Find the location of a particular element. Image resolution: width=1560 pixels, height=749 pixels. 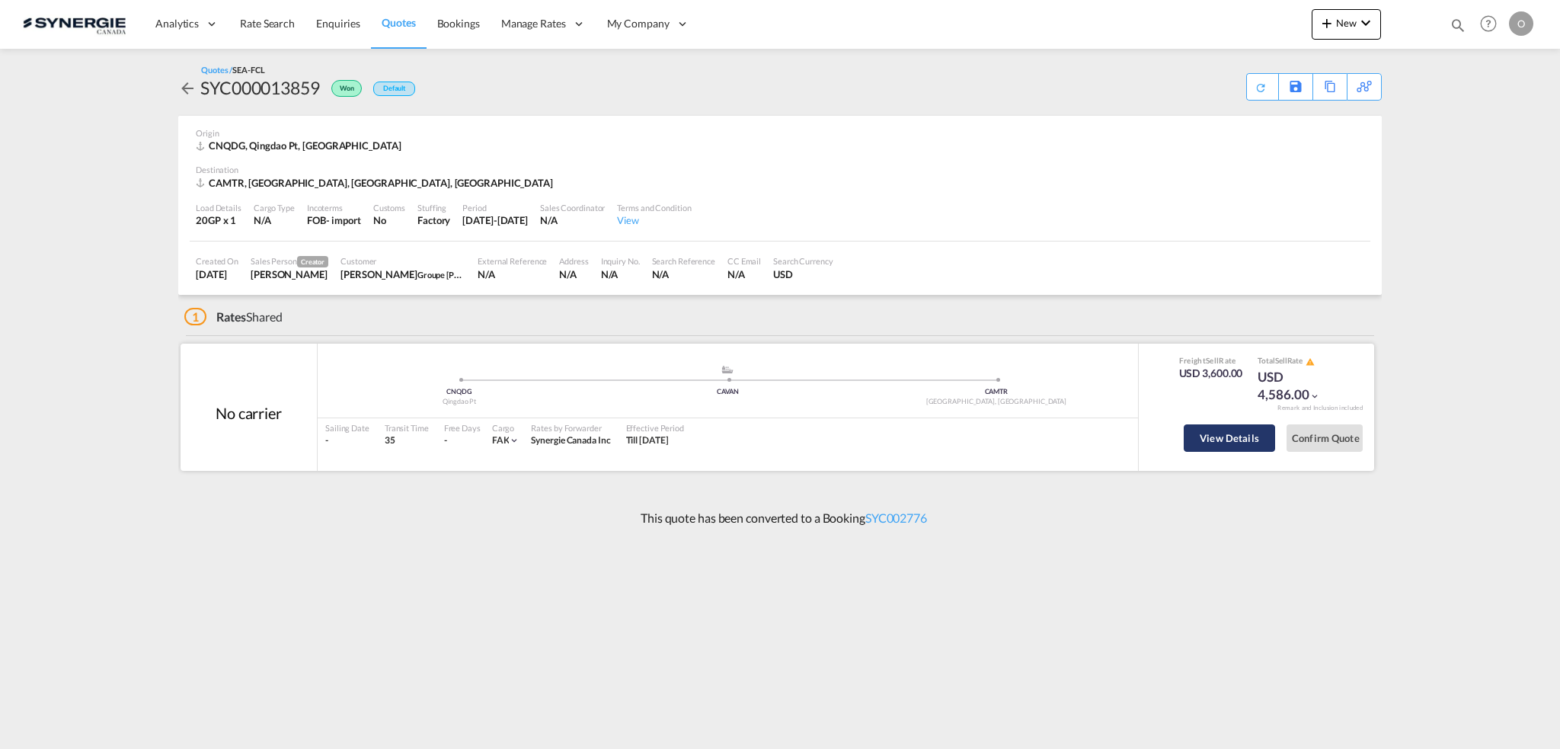

div: Incoterms is located at coordinates (334, 207).